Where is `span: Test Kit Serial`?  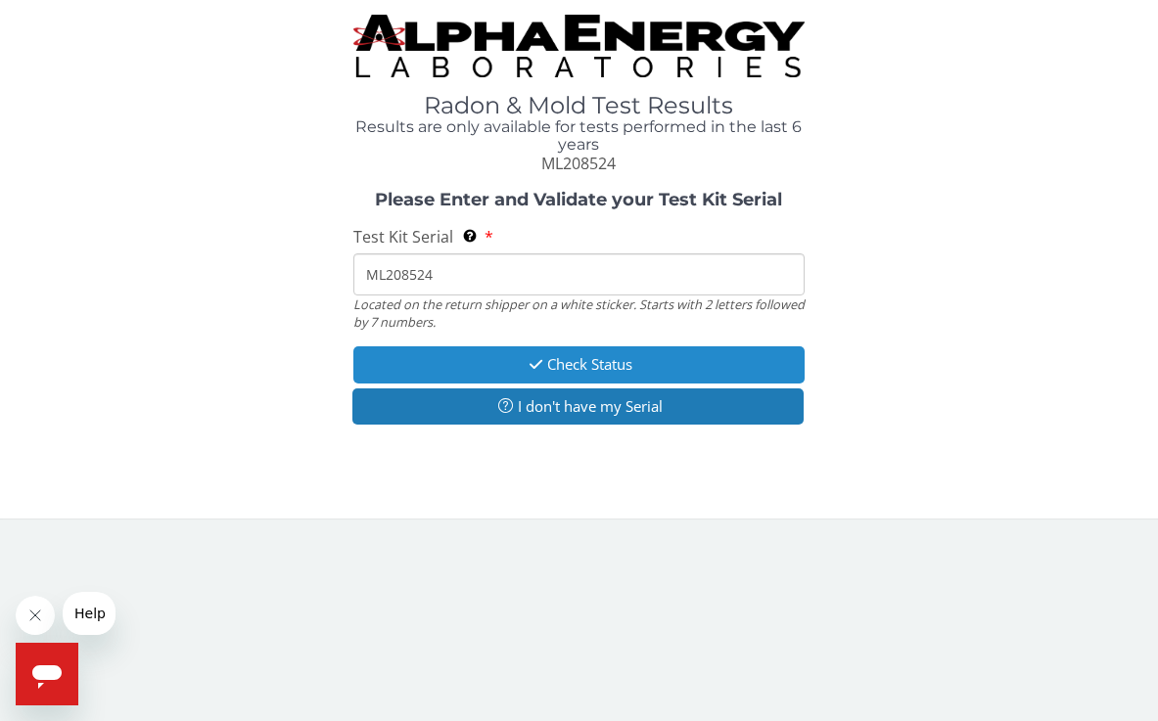
span: Test Kit Serial is located at coordinates (403, 237).